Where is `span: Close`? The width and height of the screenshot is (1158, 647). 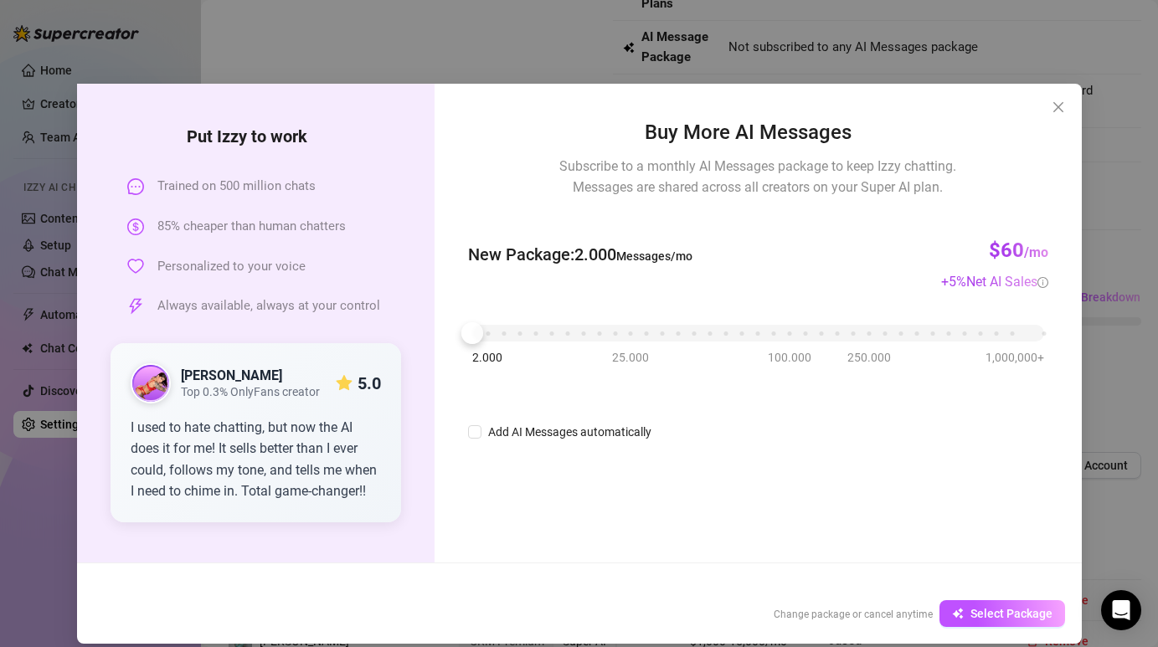
span: Close is located at coordinates (1059, 107).